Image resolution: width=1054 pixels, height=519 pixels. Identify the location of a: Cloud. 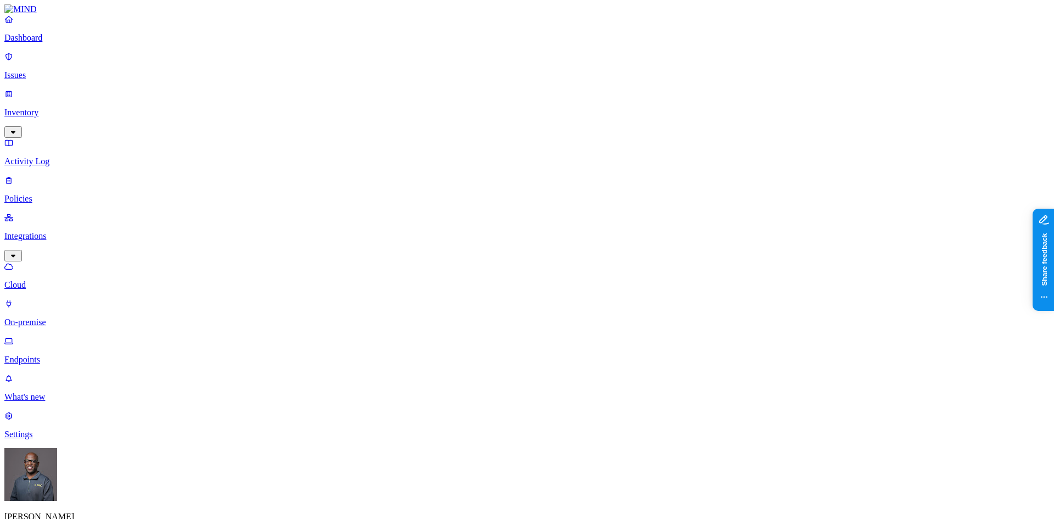
(527, 276).